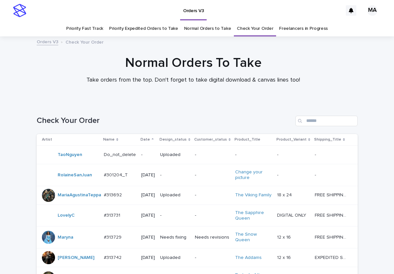 This screenshot has width=394, height=274. What do you see at coordinates (254, 237) in the screenshot?
I see `a: The Snow Queen` at bounding box center [254, 237].